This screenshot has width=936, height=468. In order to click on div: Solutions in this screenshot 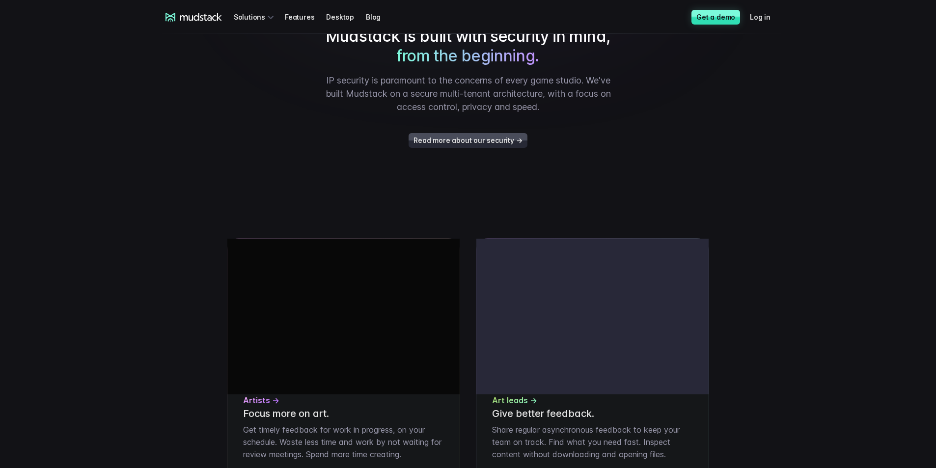, I will do `click(255, 17)`.